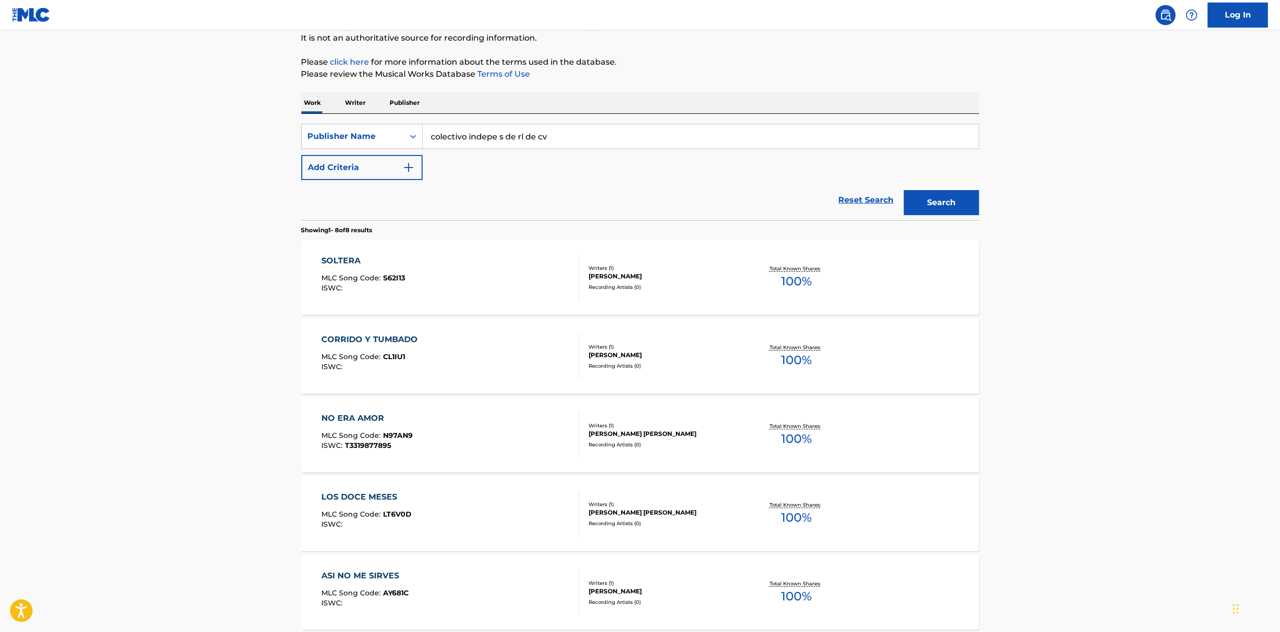 The width and height of the screenshot is (1280, 632). What do you see at coordinates (397, 514) in the screenshot?
I see `span: LT6V0D` at bounding box center [397, 514].